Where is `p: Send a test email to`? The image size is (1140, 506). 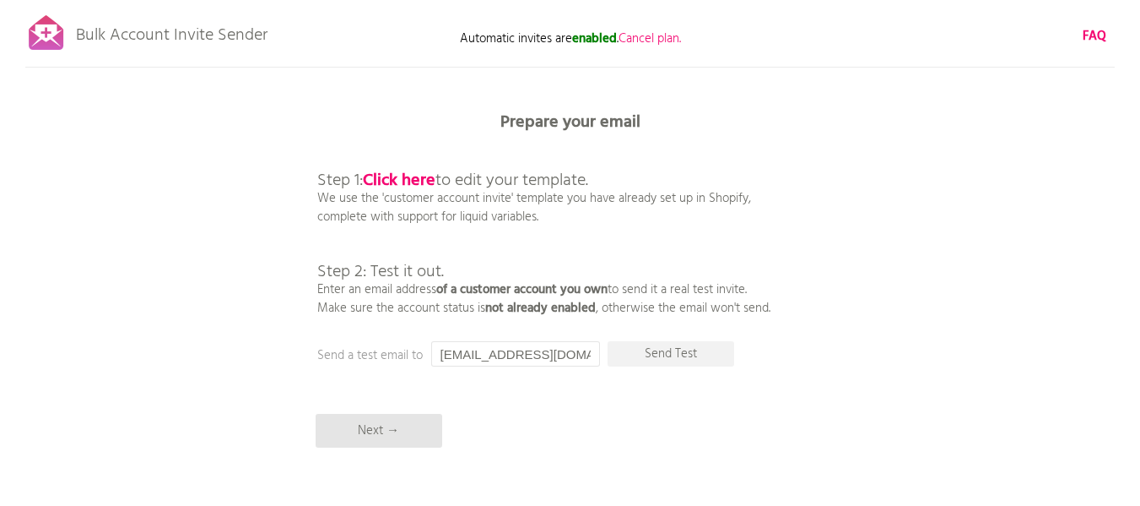 p: Send a test email to is located at coordinates (486, 355).